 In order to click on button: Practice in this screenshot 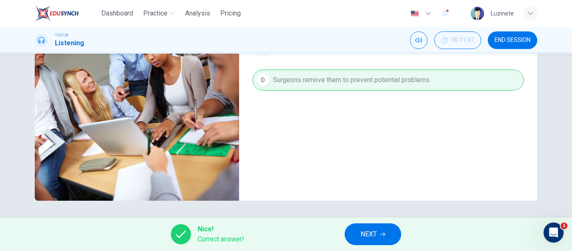, I will do `click(159, 13)`.